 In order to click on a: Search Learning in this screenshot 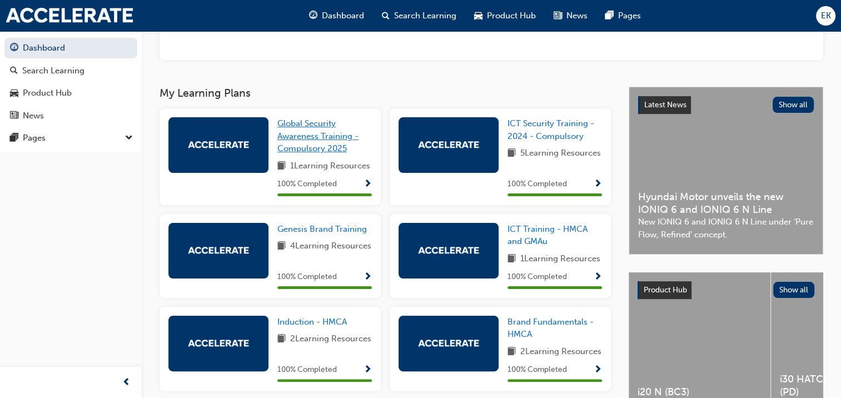, I will do `click(71, 71)`.